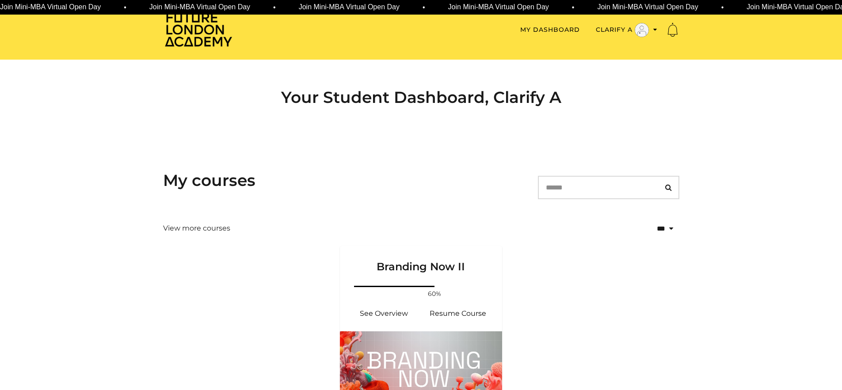 This screenshot has height=390, width=842. I want to click on a: Branding Now II, so click(421, 265).